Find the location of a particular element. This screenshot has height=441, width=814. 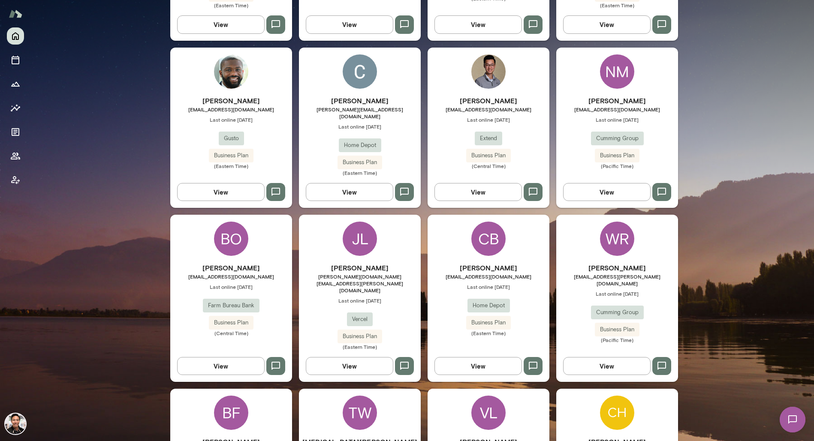

div: BO is located at coordinates (231, 239).